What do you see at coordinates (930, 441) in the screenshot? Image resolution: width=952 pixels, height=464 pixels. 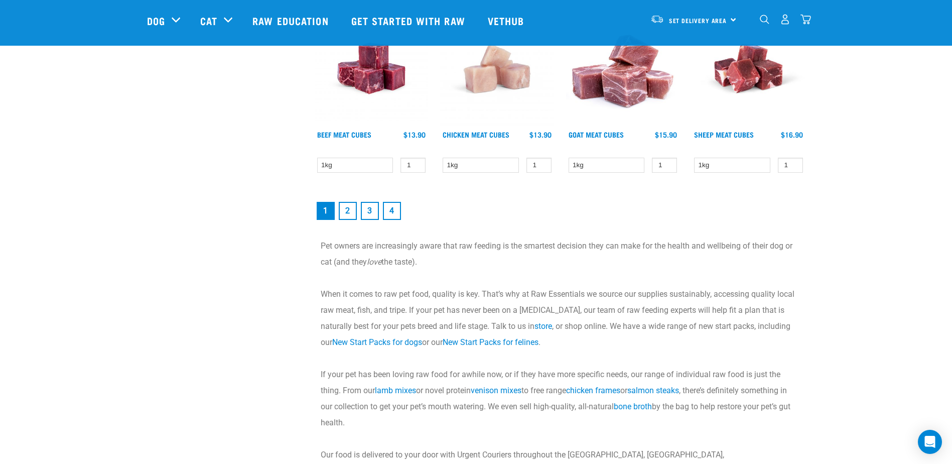 I see `div: Open Intercom Messenger` at bounding box center [930, 441].